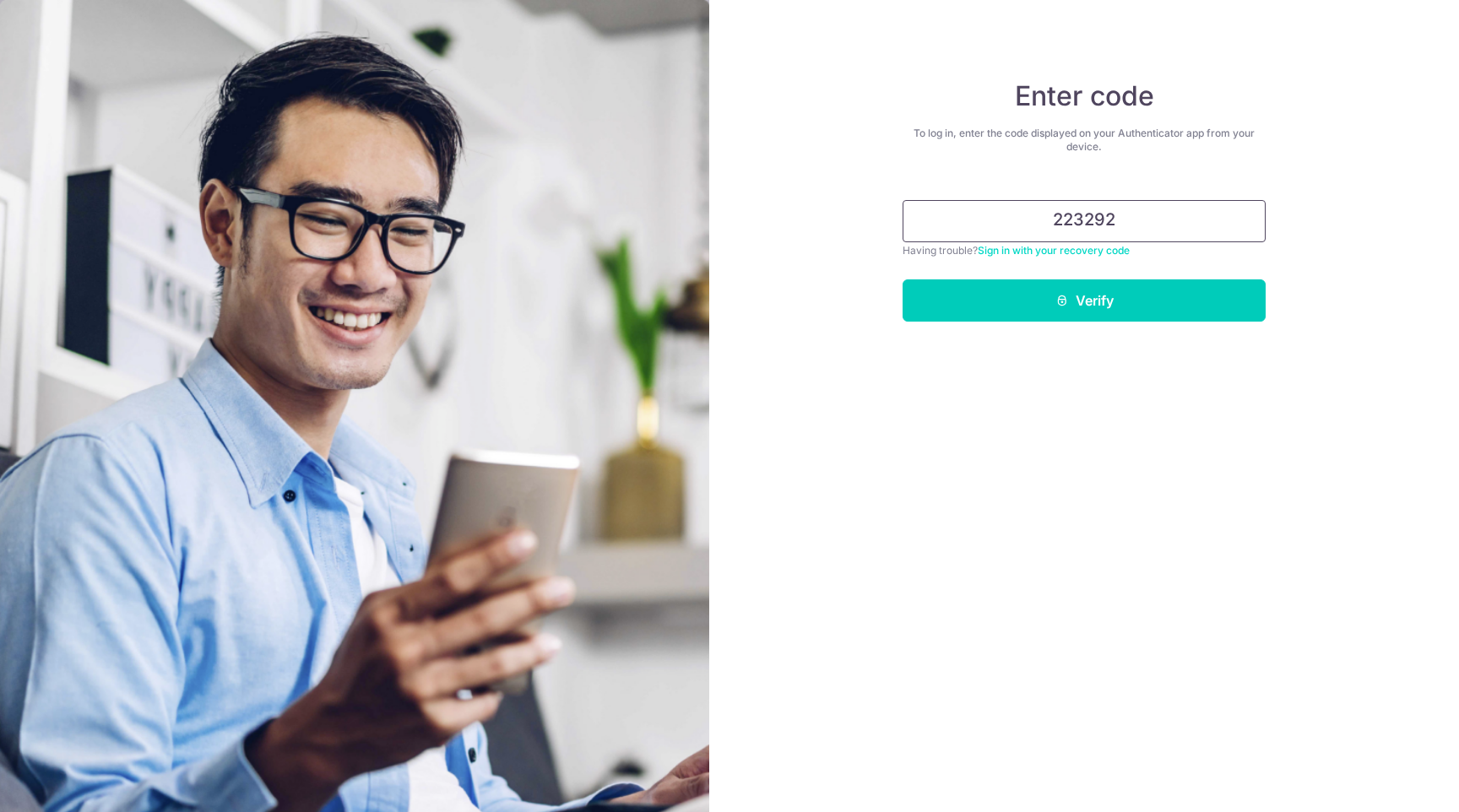 This screenshot has height=812, width=1459. I want to click on a: Sign in with your recovery code, so click(1053, 250).